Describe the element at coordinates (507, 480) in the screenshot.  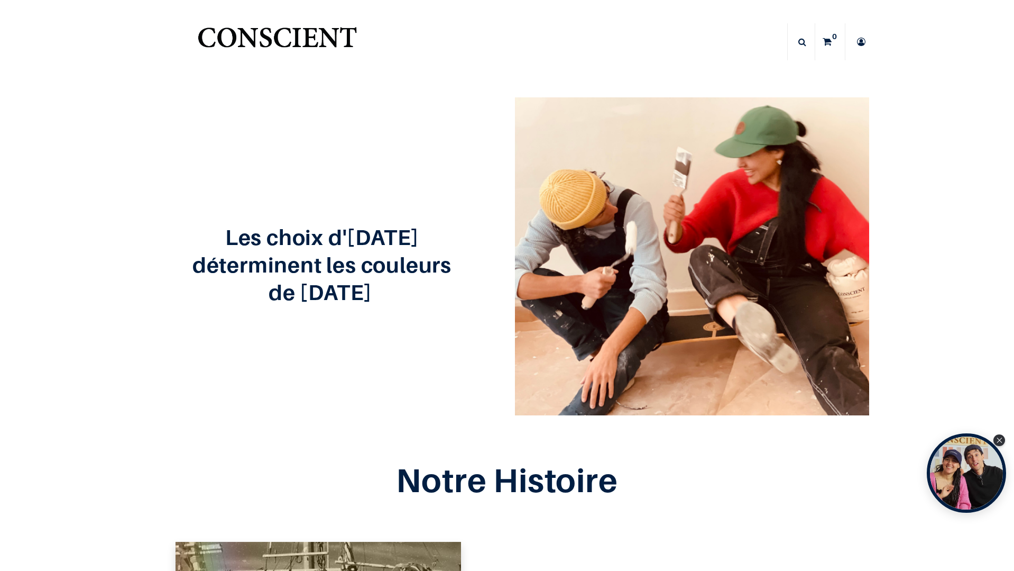
I see `font: Notre Histoire` at that location.